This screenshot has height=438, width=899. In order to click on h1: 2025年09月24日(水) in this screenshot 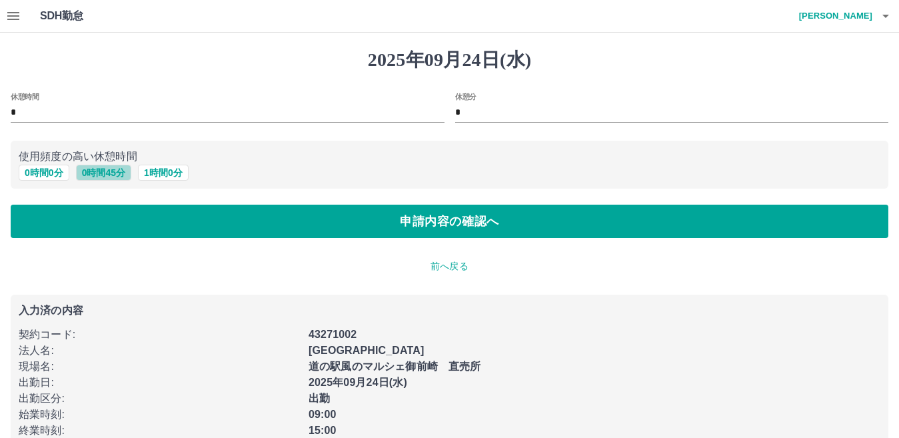, I will do `click(449, 60)`.